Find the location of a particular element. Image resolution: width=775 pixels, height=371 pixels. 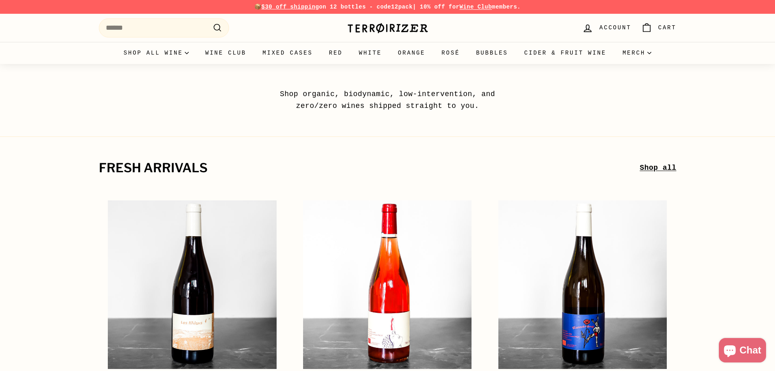

div: Primary is located at coordinates (388, 53).